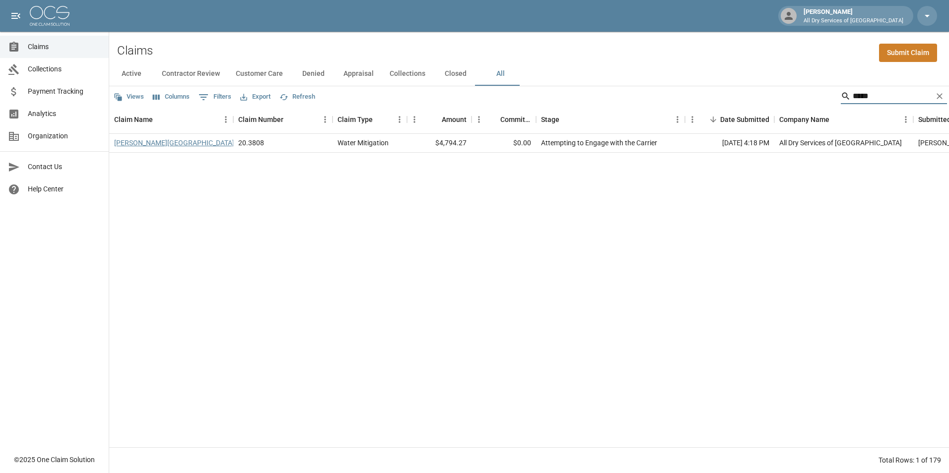 The image size is (949, 473). What do you see at coordinates (894, 97) in the screenshot?
I see `div: Search` at bounding box center [894, 97].